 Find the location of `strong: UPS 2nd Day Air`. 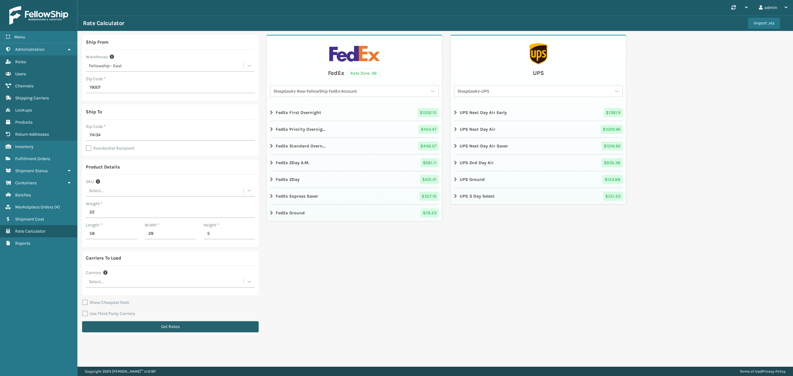

strong: UPS 2nd Day Air is located at coordinates (476, 163).